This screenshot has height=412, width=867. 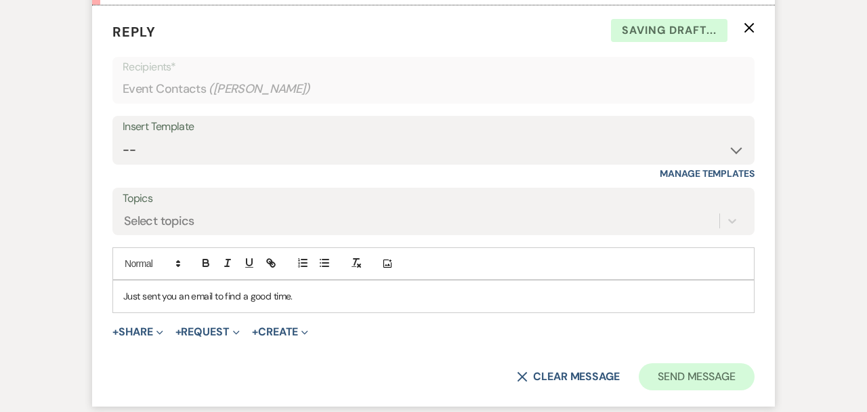 I want to click on div: Insert Template, so click(x=434, y=127).